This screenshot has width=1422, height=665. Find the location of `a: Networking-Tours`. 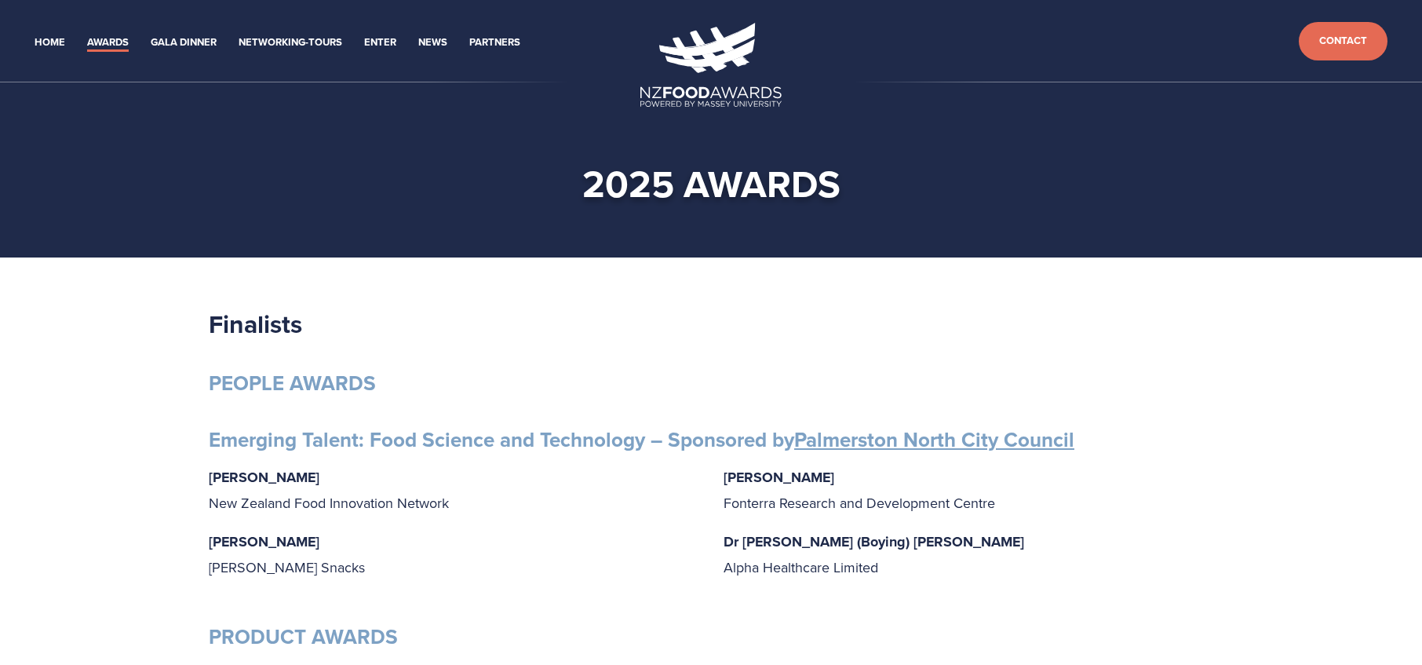

a: Networking-Tours is located at coordinates (290, 42).